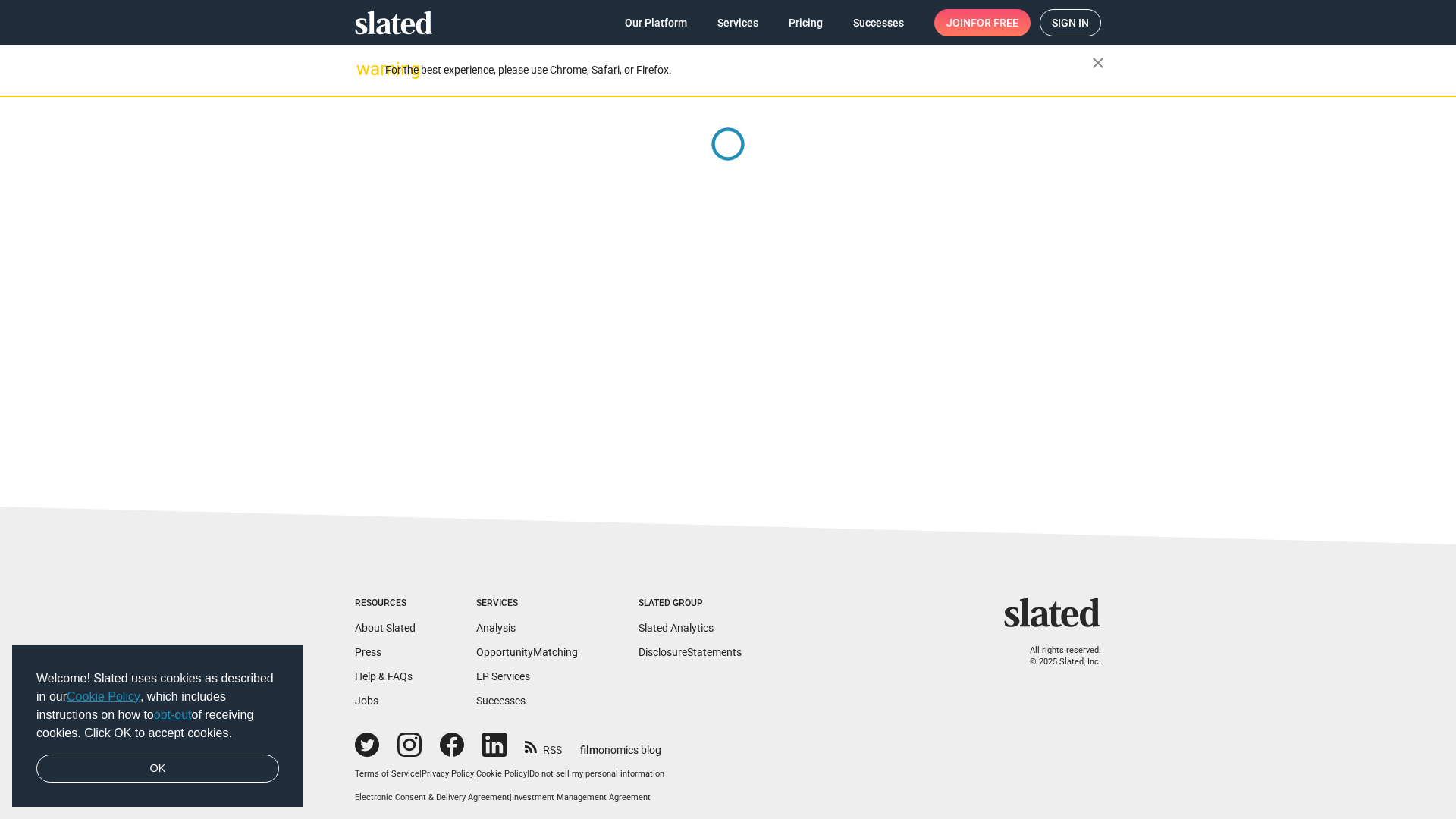  What do you see at coordinates (655, 23) in the screenshot?
I see `a: Our Platform` at bounding box center [655, 23].